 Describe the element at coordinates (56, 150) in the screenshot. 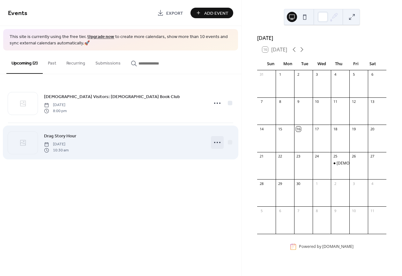

I see `span: 10:30 am` at that location.